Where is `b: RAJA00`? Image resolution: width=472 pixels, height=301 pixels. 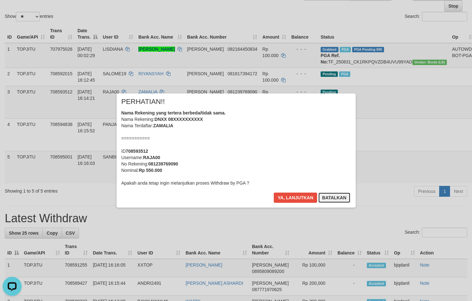
b: RAJA00 is located at coordinates (152, 157).